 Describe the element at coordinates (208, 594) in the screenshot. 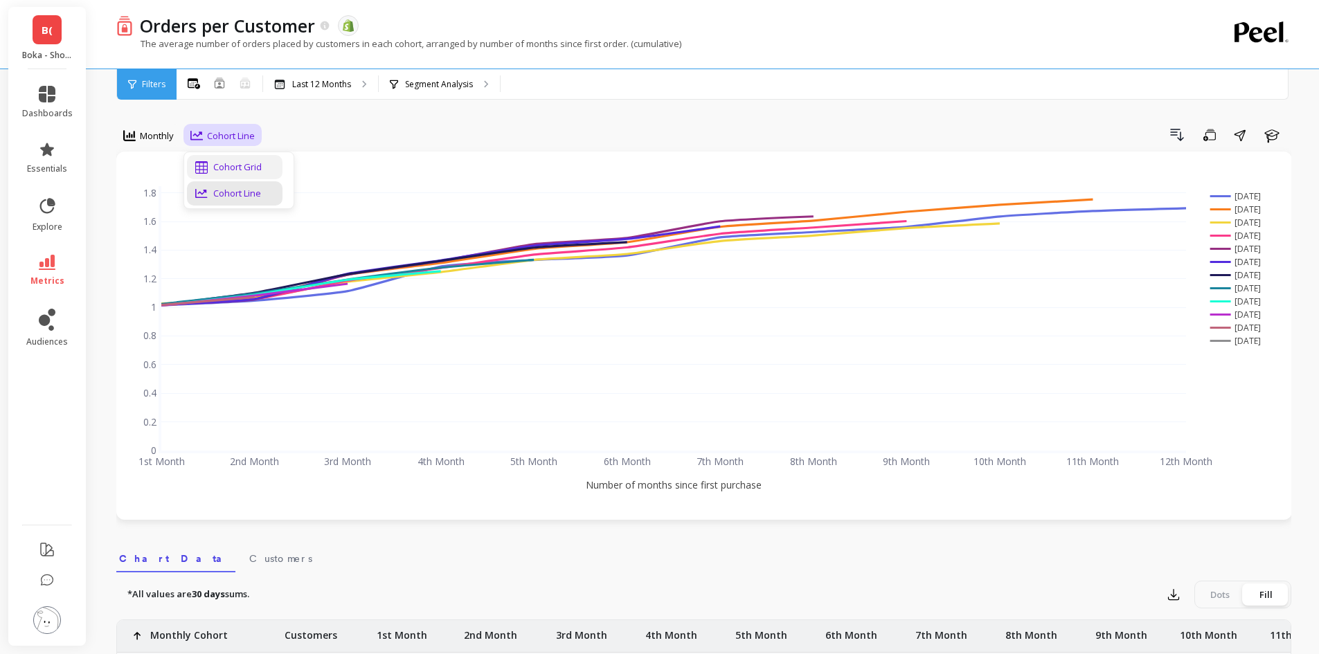

I see `strong: 30 days` at that location.